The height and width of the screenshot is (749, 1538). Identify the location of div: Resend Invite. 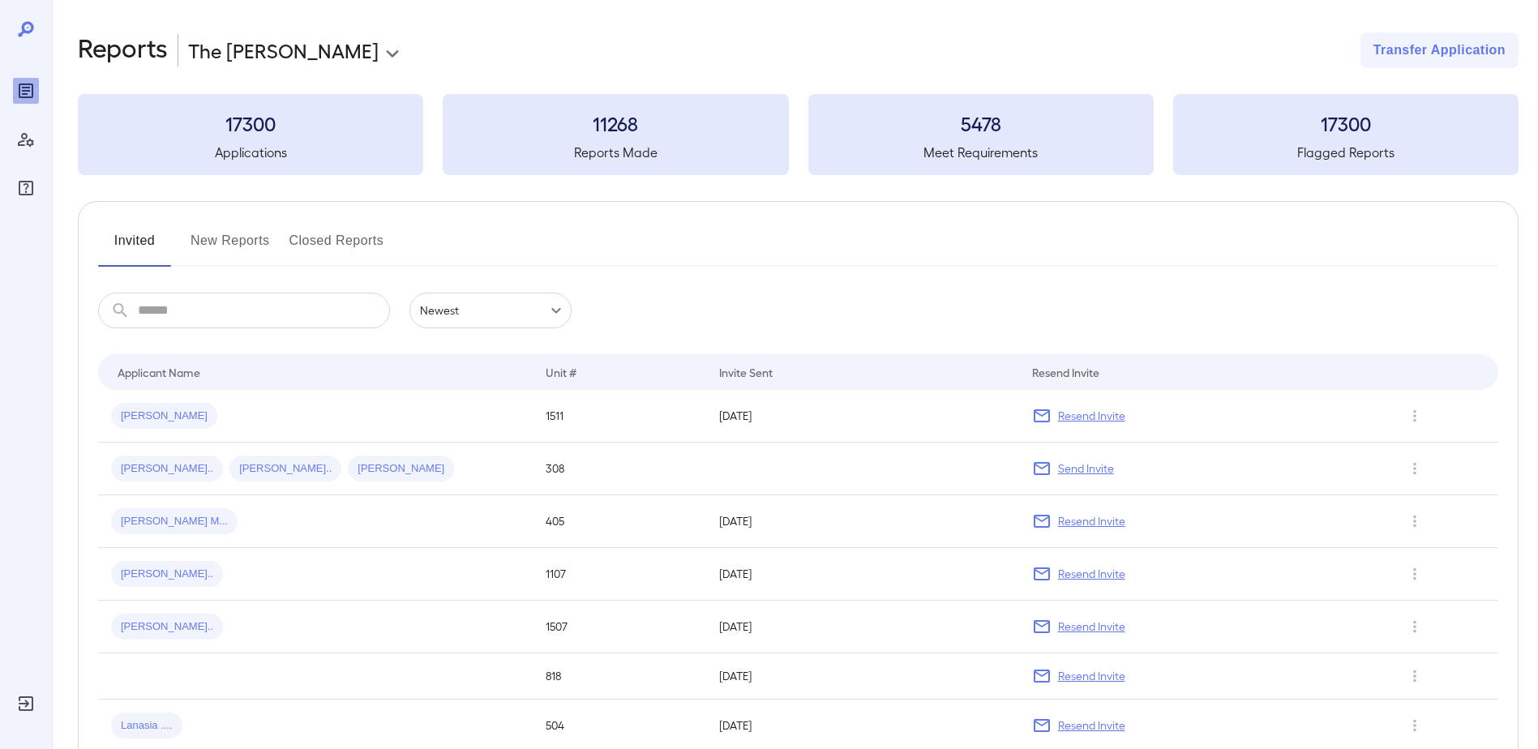
(1065, 372).